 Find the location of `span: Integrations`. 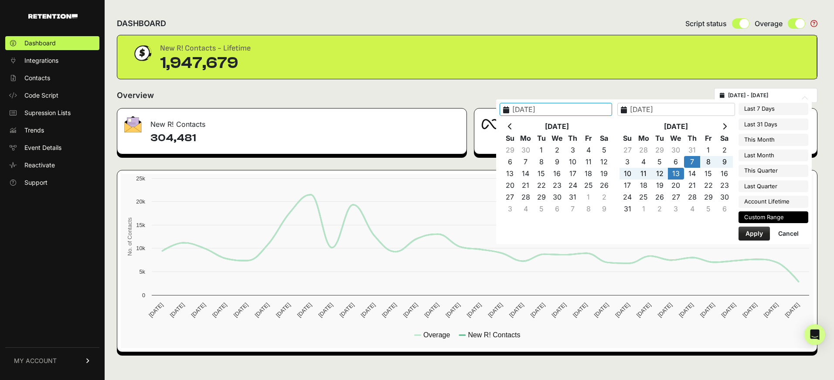

span: Integrations is located at coordinates (41, 61).